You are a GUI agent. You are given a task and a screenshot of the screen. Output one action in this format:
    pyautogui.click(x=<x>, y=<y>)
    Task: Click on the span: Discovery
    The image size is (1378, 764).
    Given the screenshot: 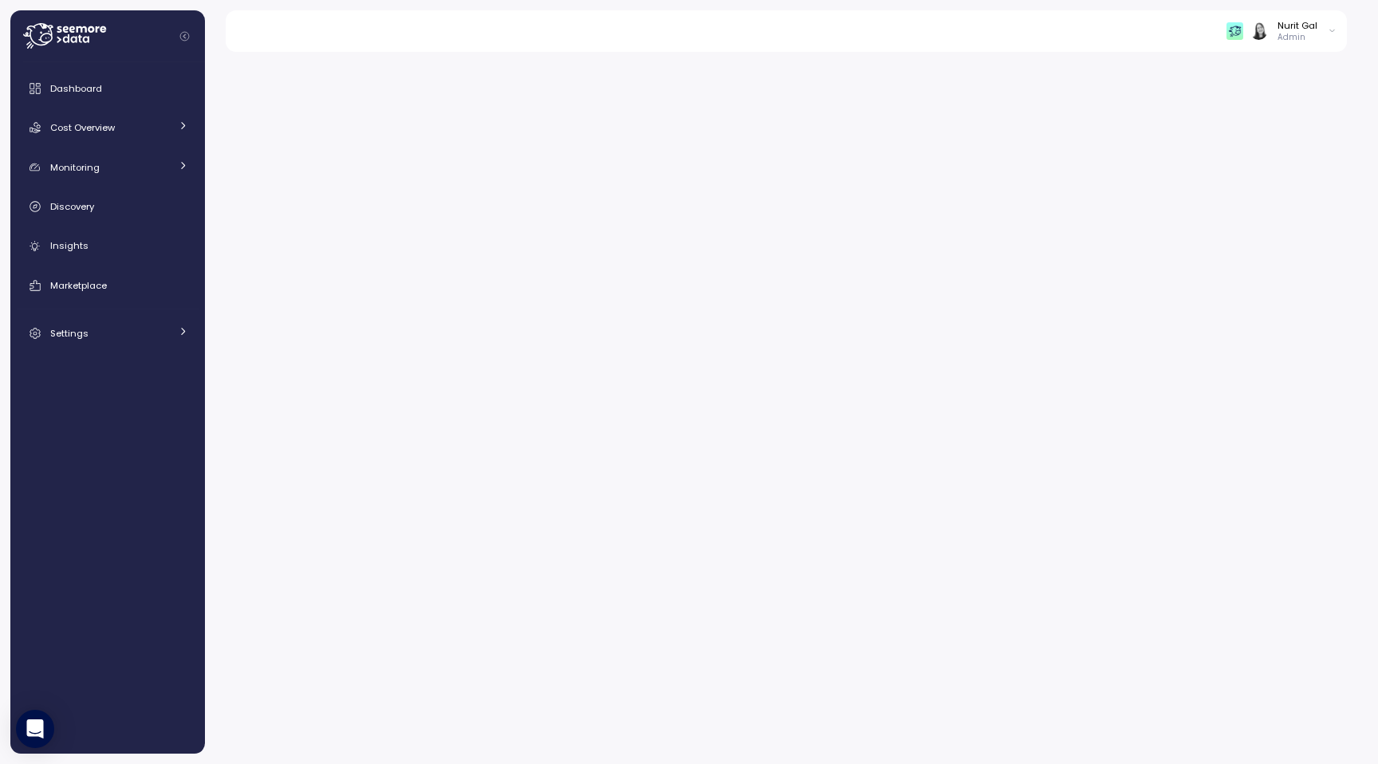 What is the action you would take?
    pyautogui.click(x=72, y=207)
    